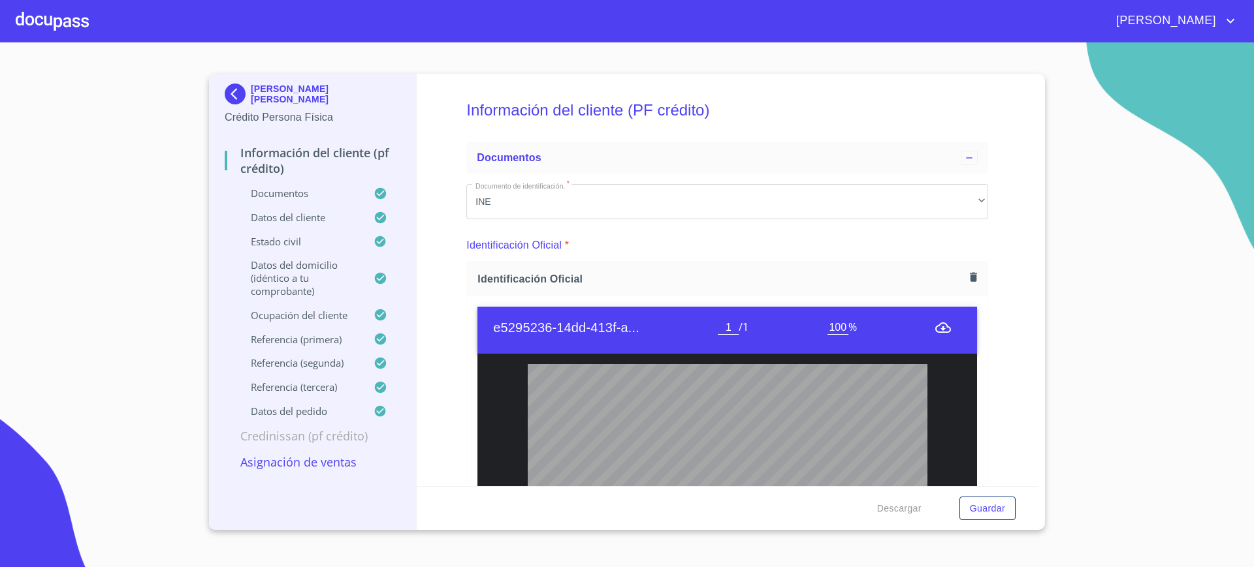  Describe the element at coordinates (312, 161) in the screenshot. I see `p: Información del cliente (PF crédito)` at that location.